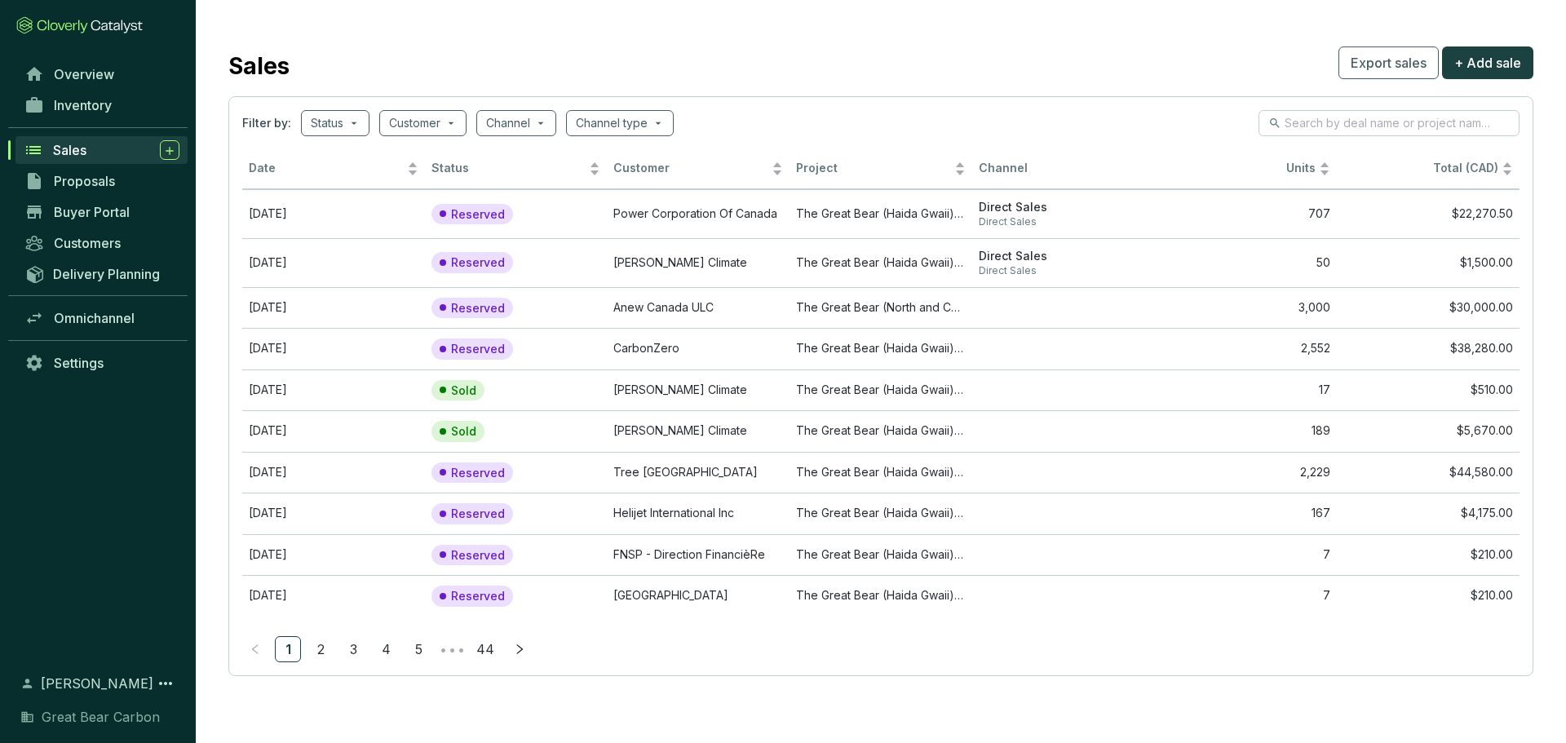 The height and width of the screenshot is (743, 1566). I want to click on span: Units, so click(1239, 168).